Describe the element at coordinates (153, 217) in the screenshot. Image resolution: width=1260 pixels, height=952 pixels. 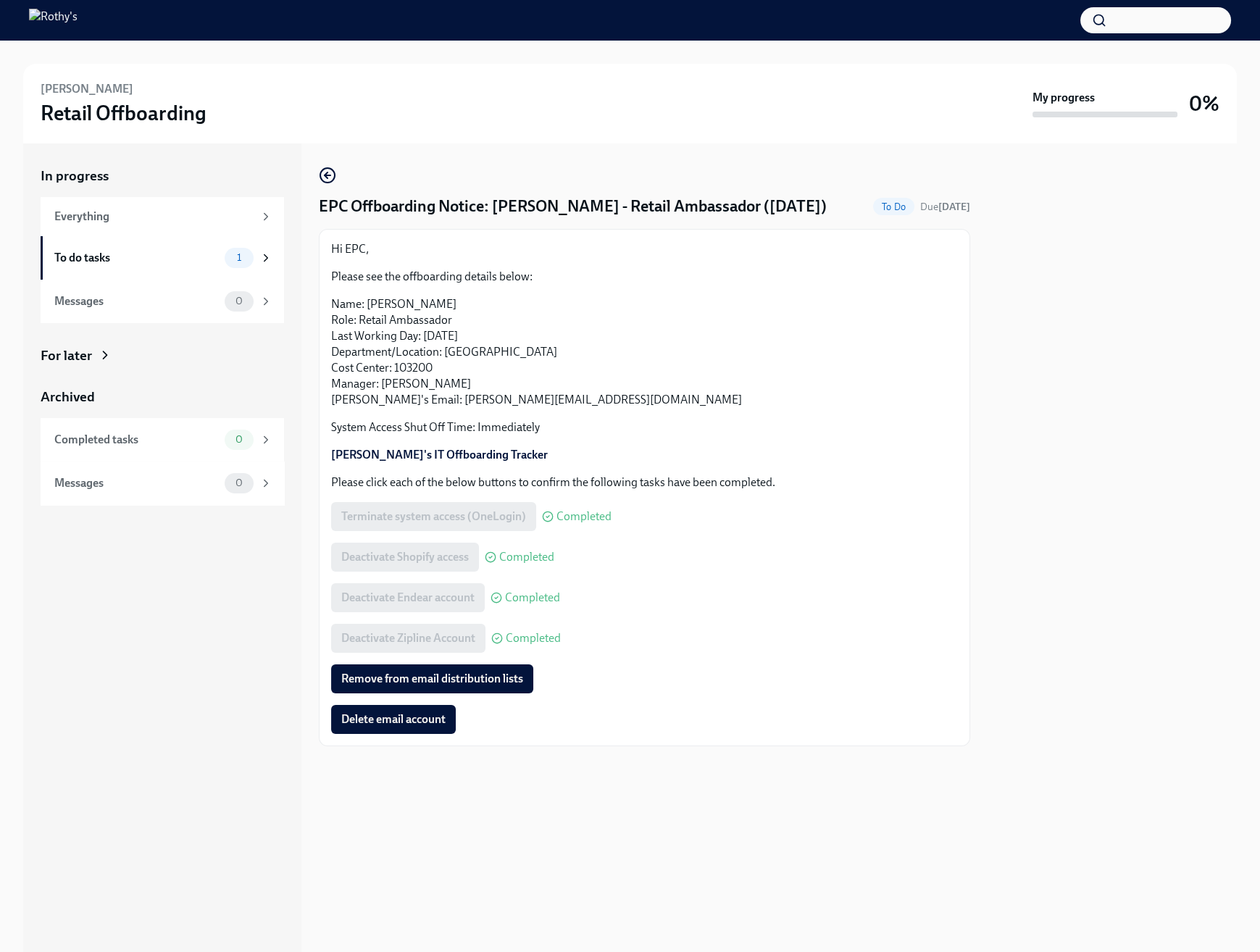
I see `div: Everything` at that location.